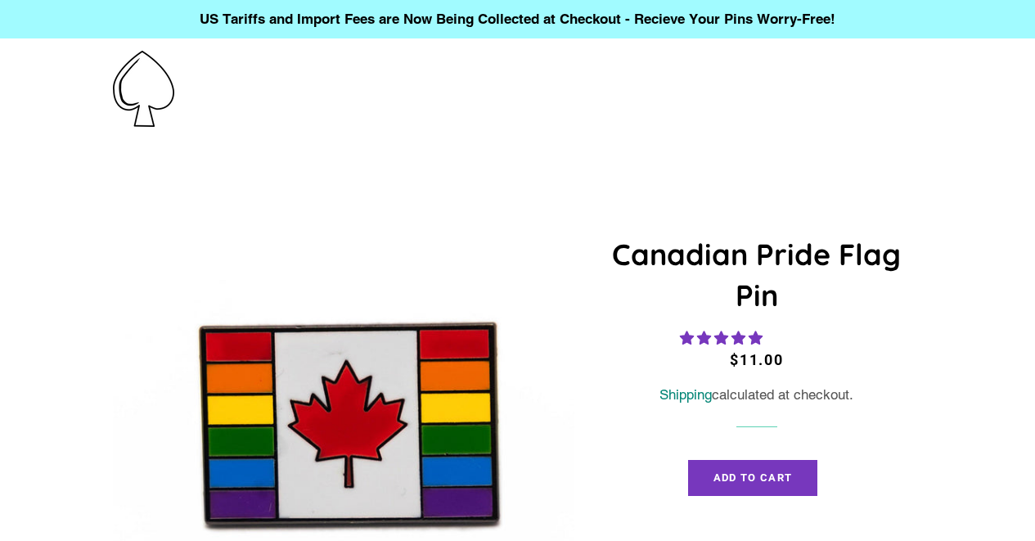 This screenshot has height=541, width=1035. What do you see at coordinates (723, 338) in the screenshot?
I see `span: 5.00 stars` at bounding box center [723, 338].